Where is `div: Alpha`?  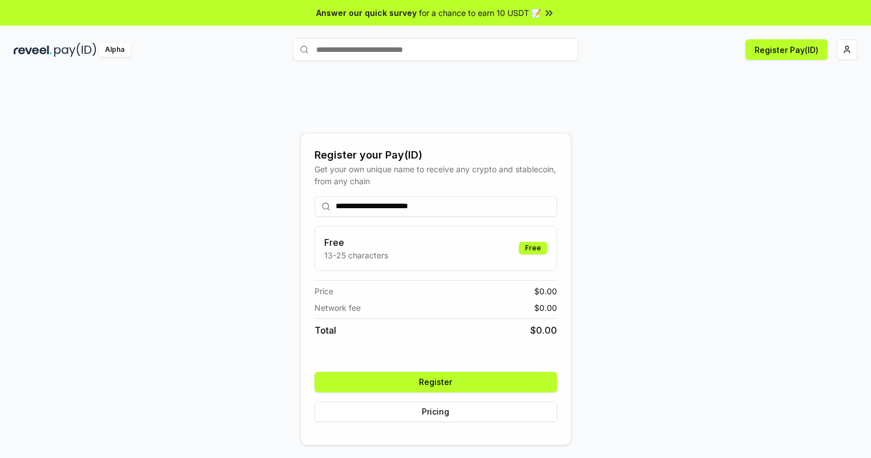 div: Alpha is located at coordinates (115, 50).